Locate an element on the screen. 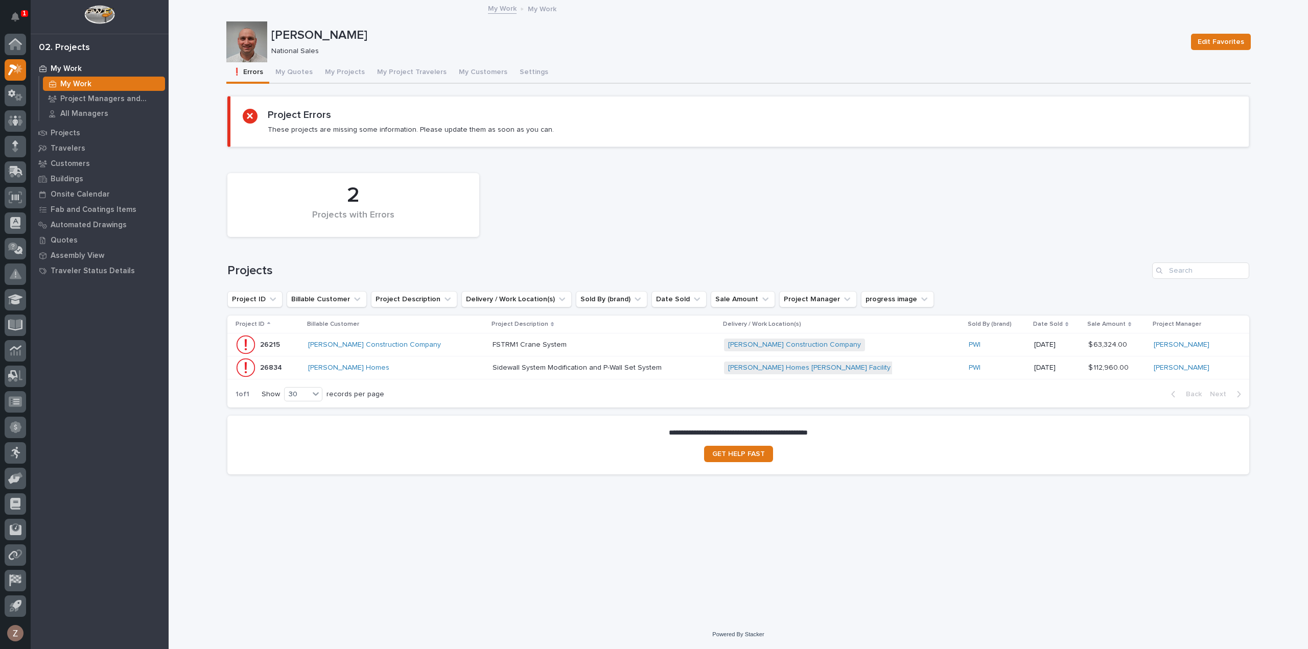  button: My Customers is located at coordinates (483, 73).